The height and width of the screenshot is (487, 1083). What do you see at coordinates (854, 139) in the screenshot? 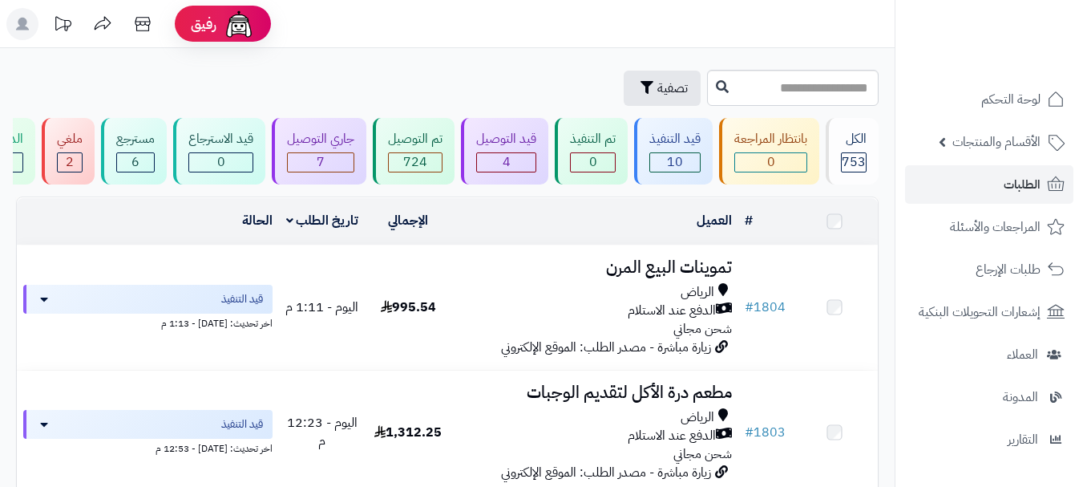
I see `div: الكل` at bounding box center [854, 139].